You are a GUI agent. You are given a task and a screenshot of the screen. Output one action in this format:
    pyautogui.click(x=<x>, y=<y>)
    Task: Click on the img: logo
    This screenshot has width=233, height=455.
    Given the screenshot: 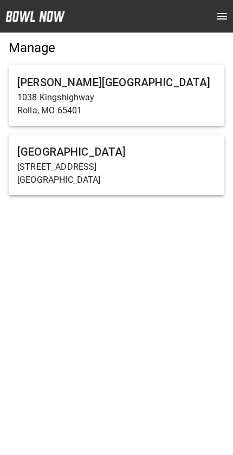 What is the action you would take?
    pyautogui.click(x=35, y=16)
    